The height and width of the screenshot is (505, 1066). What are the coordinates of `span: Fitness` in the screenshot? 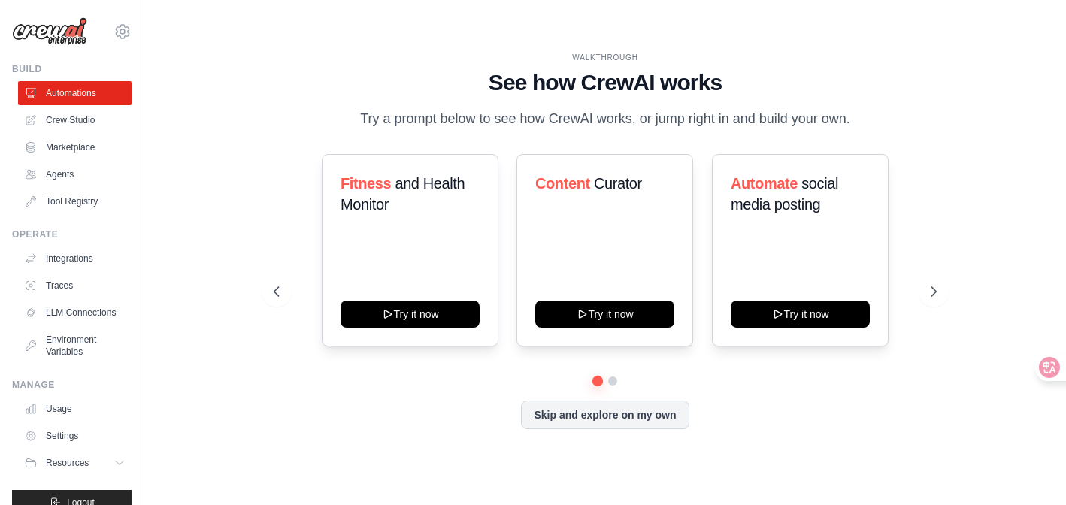 It's located at (365, 183).